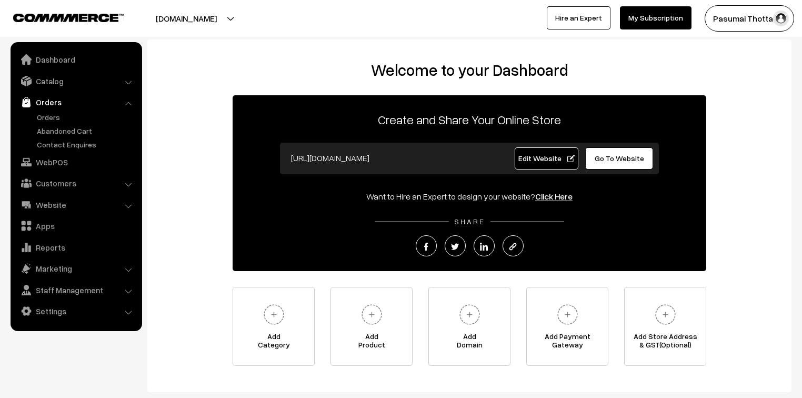  I want to click on span: Add Domain, so click(469, 343).